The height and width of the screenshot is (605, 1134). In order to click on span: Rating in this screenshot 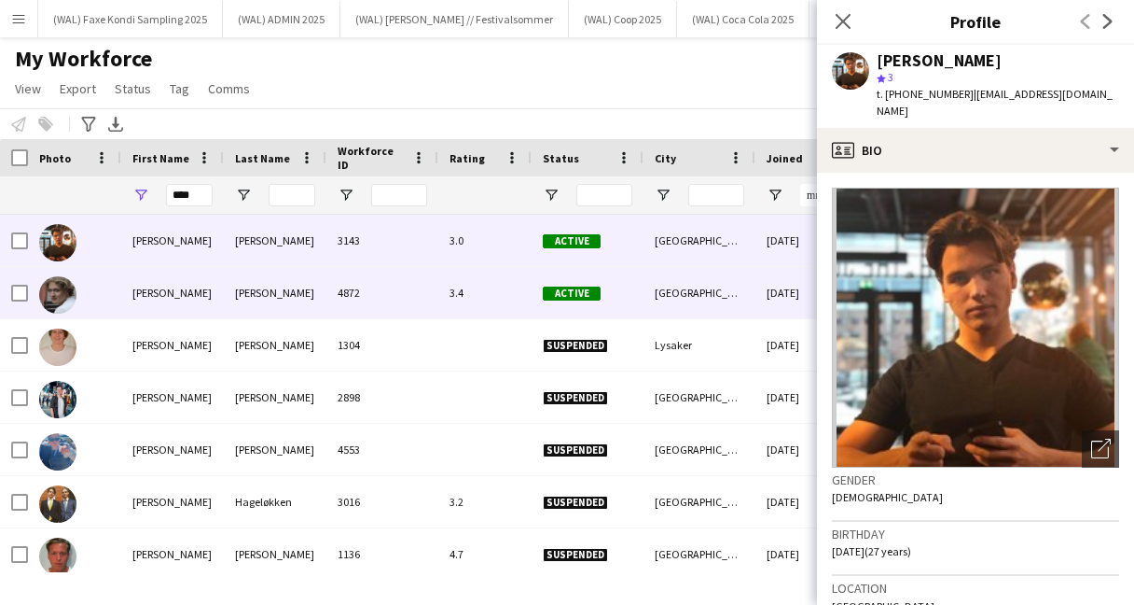, I will do `click(467, 158)`.